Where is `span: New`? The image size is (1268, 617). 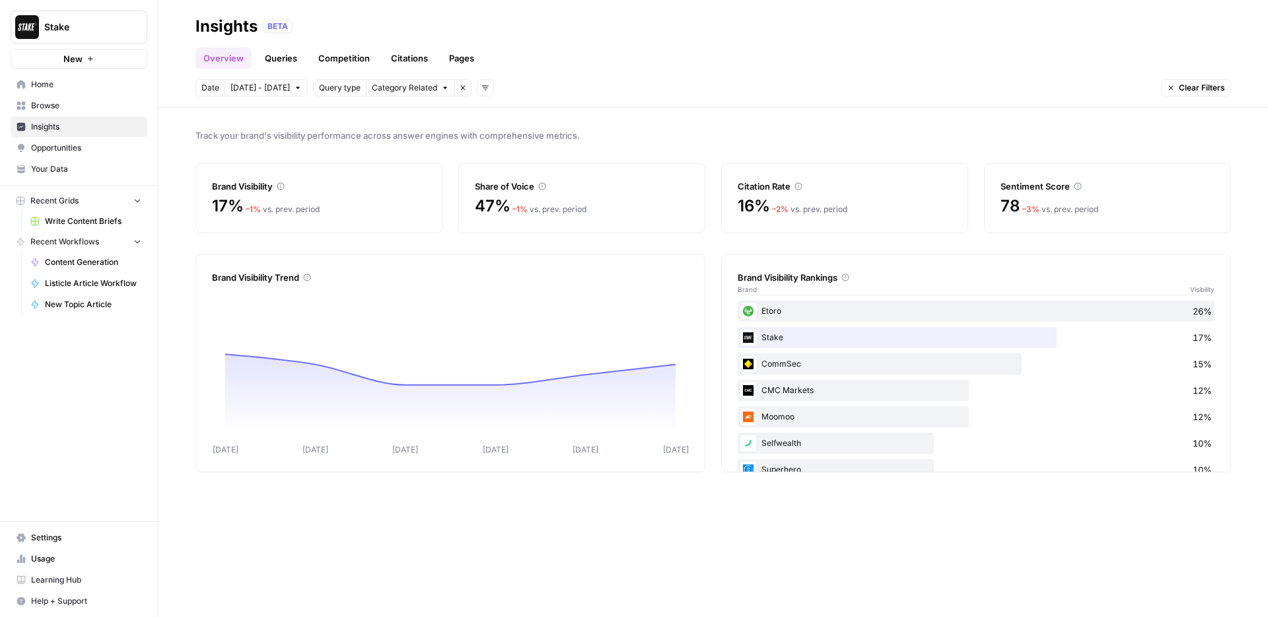
span: New is located at coordinates (73, 59).